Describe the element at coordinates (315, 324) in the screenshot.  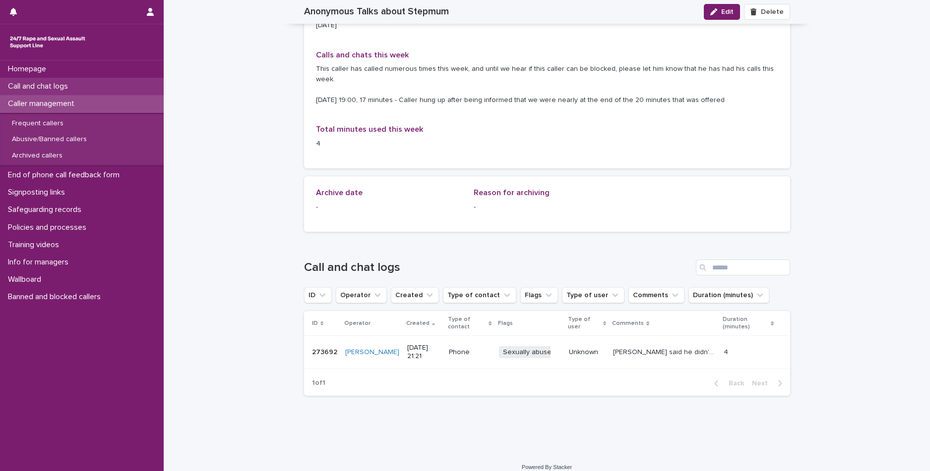
I see `p: ID` at that location.